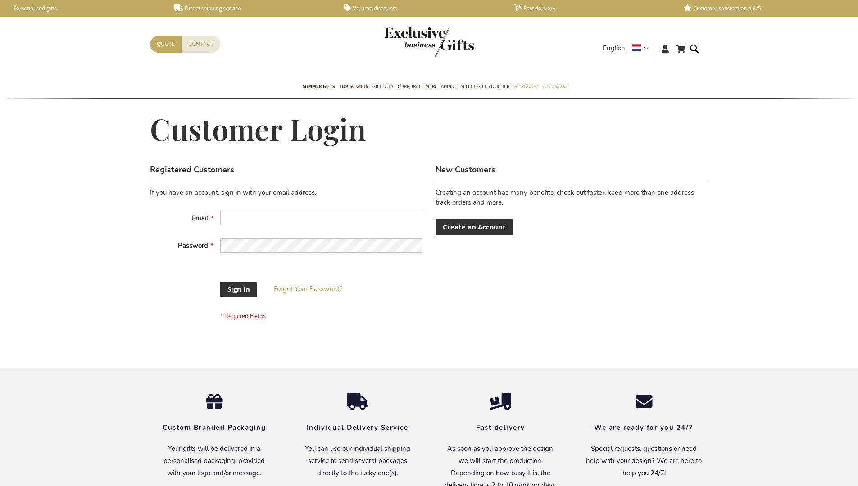 This screenshot has height=486, width=858. I want to click on span: TOP 50 Gifts, so click(354, 86).